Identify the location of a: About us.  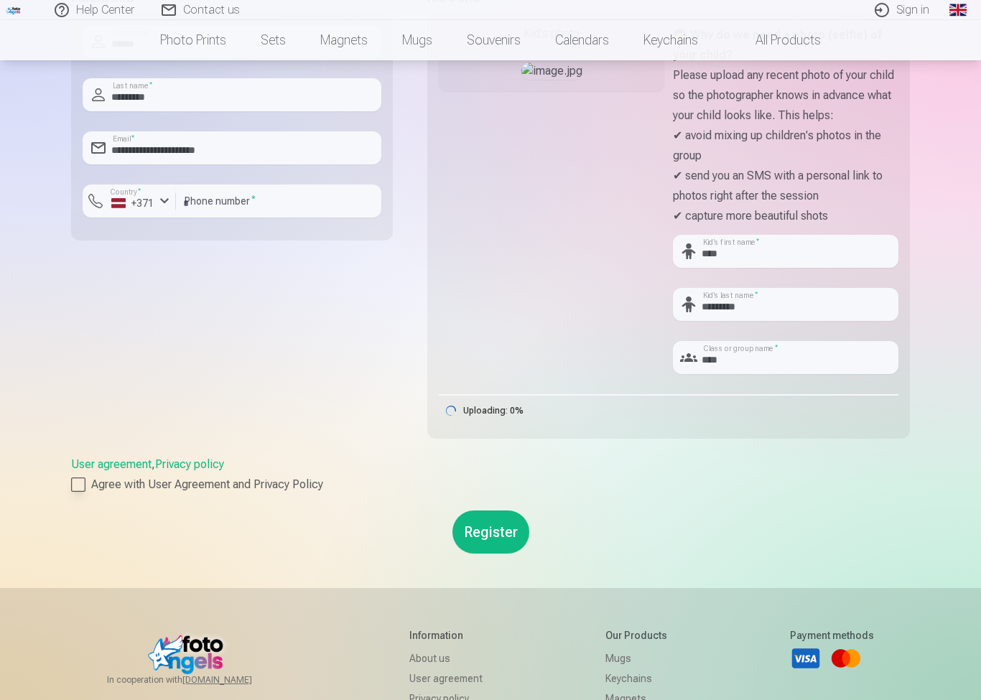
(446, 658).